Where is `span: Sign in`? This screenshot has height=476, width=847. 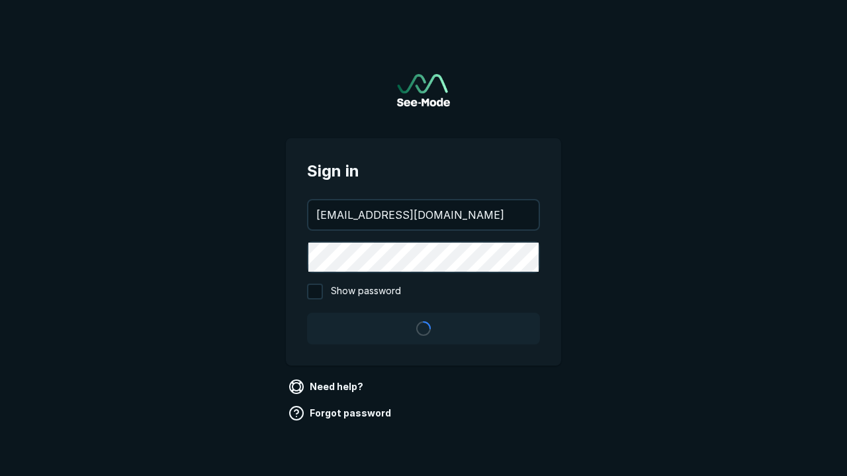
span: Sign in is located at coordinates (423, 171).